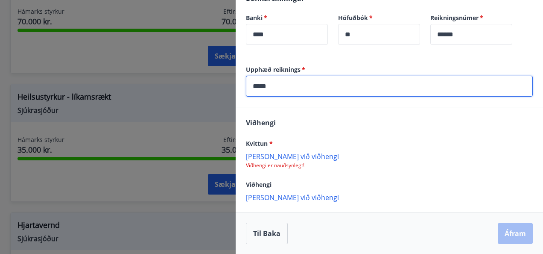 This screenshot has height=254, width=543. I want to click on label: Höfuðbók, so click(379, 18).